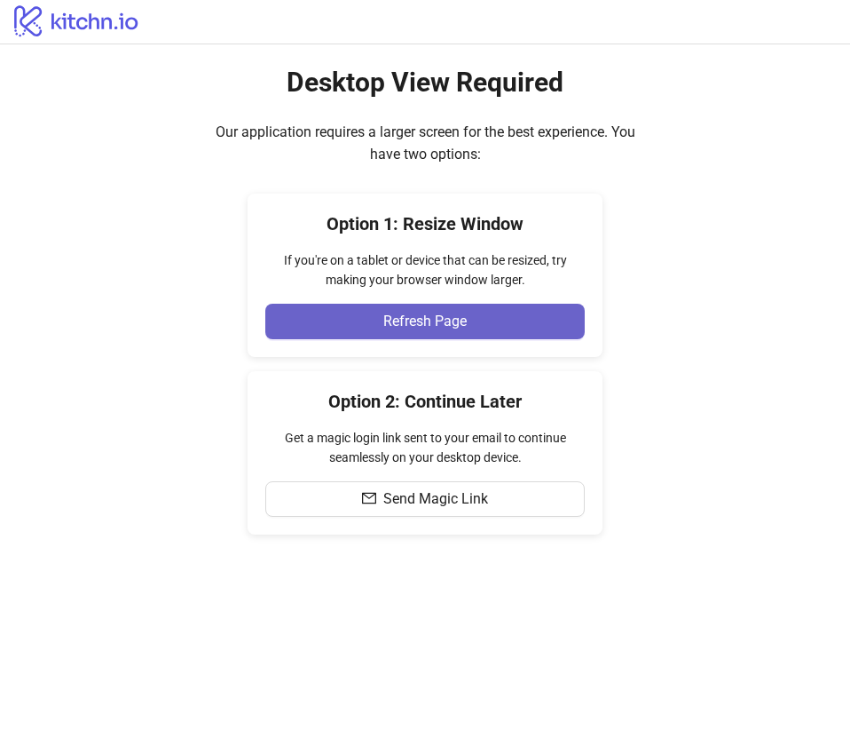  Describe the element at coordinates (425, 447) in the screenshot. I see `div: Get a magic login link sent to your email to continue seamlessly on your desktop device.` at that location.